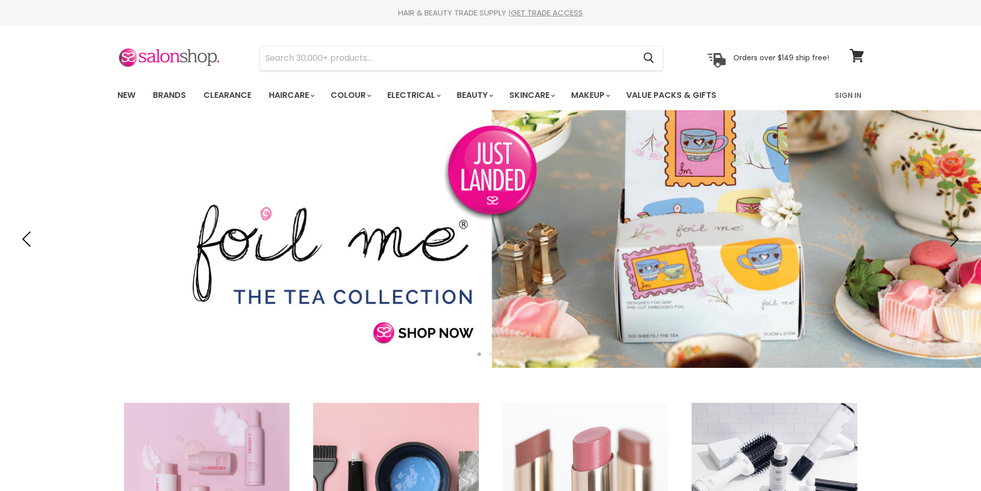 This screenshot has height=491, width=981. What do you see at coordinates (350, 95) in the screenshot?
I see `a: Colour` at bounding box center [350, 95].